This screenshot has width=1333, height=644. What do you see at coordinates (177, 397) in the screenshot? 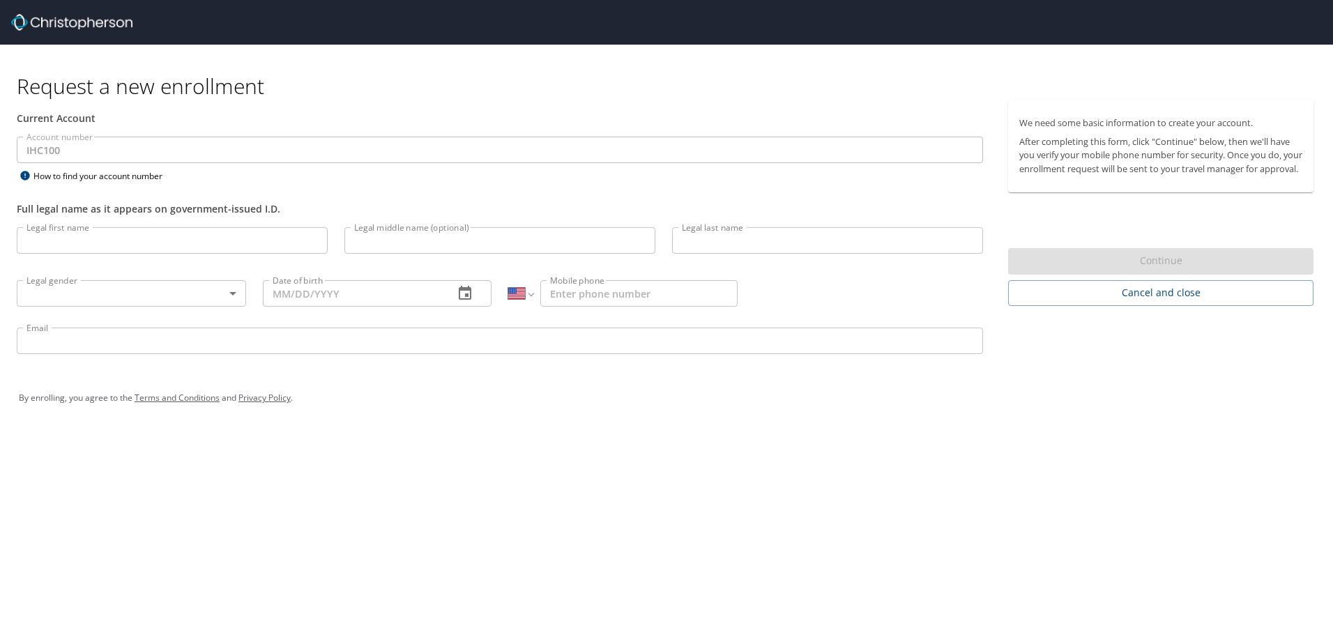
I see `a: Terms and Conditions` at bounding box center [177, 397].